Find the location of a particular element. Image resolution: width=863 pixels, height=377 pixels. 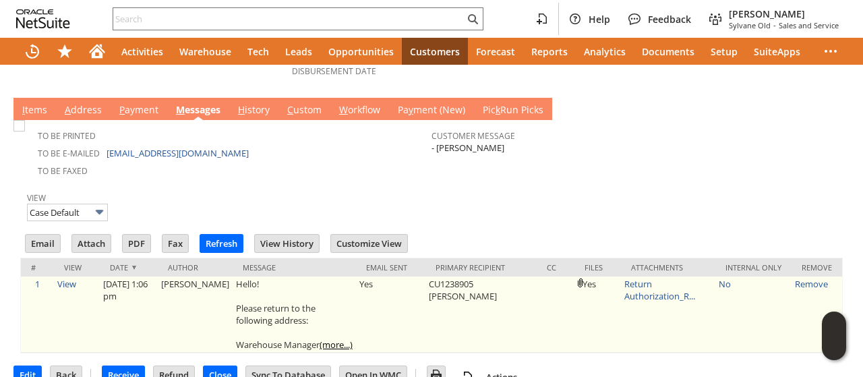

a: Documents is located at coordinates (668, 51).